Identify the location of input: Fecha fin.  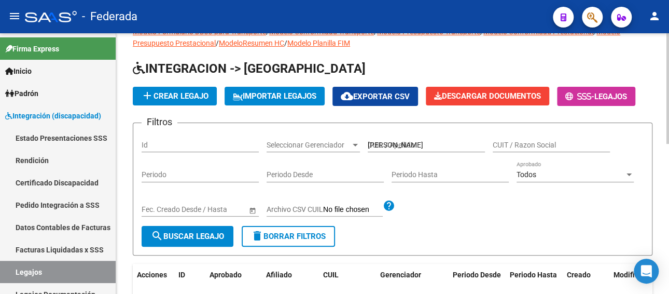
(214, 209).